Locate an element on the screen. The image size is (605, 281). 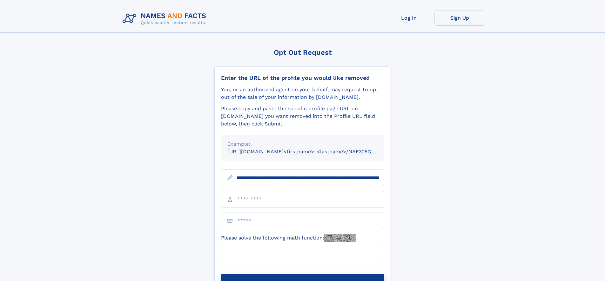
div: Enter the URL of the profile you would like removed is located at coordinates (302, 78).